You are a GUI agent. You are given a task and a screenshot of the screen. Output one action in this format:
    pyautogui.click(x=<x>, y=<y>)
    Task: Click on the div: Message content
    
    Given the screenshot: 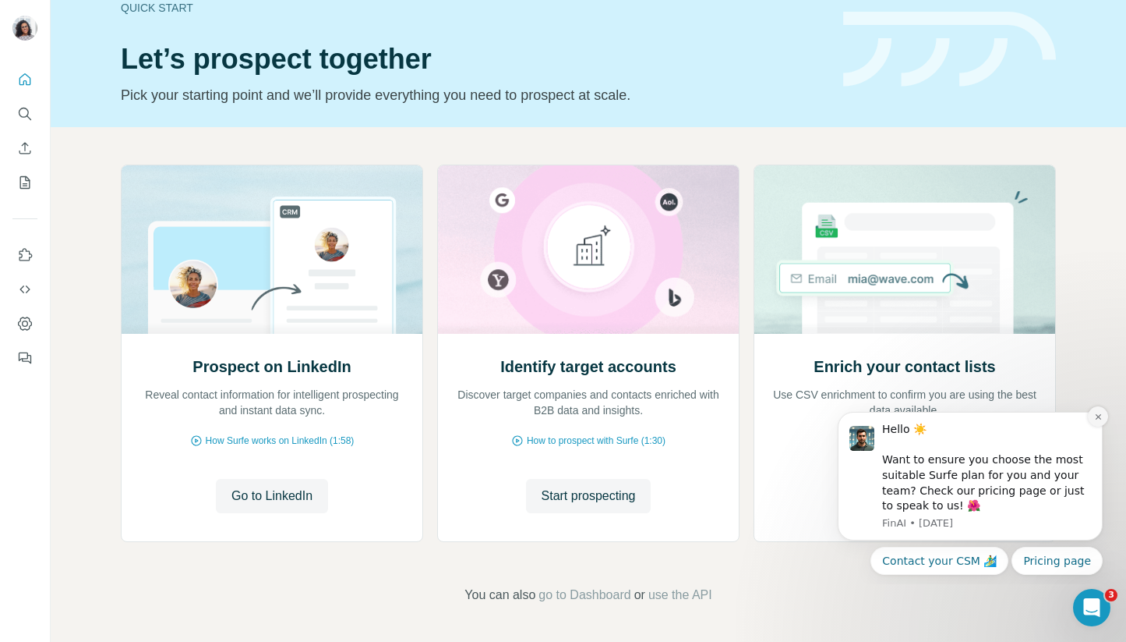 What is the action you would take?
    pyautogui.click(x=172, y=70)
    